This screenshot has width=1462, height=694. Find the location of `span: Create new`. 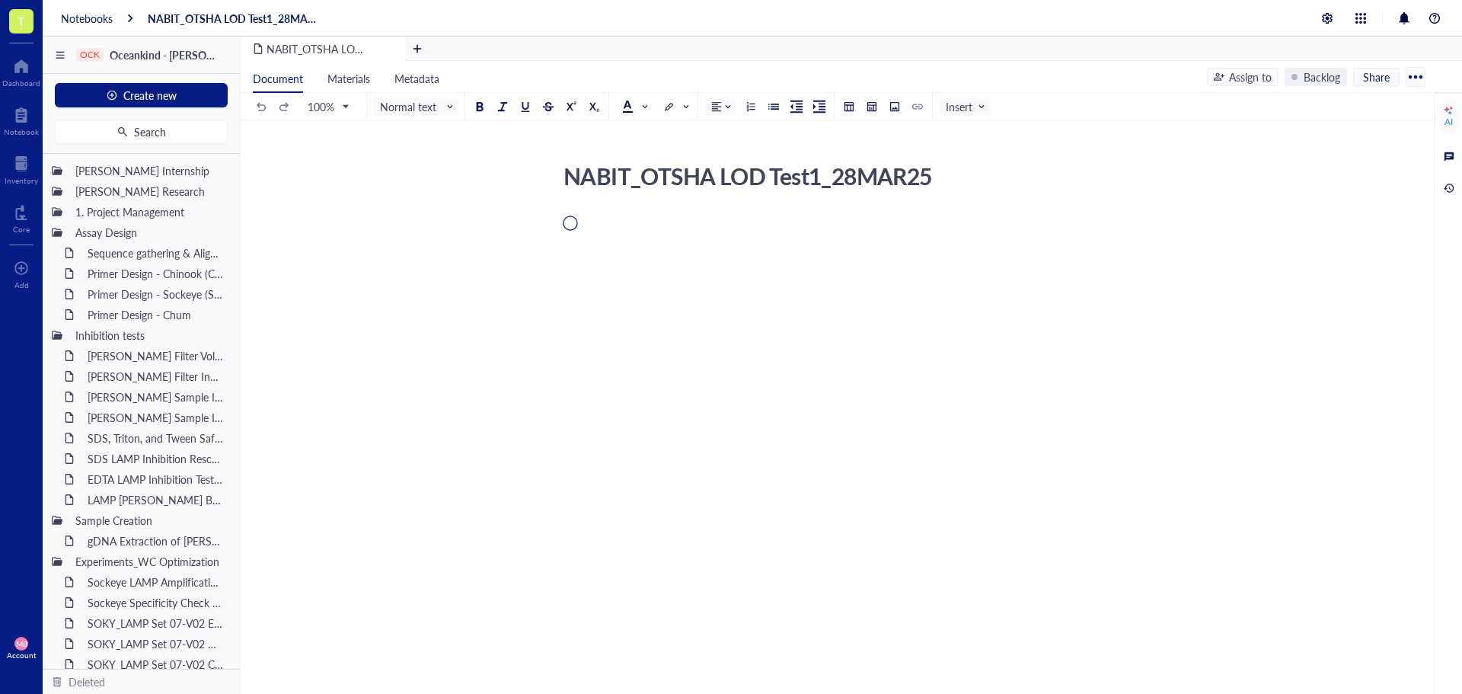

span: Create new is located at coordinates (150, 95).